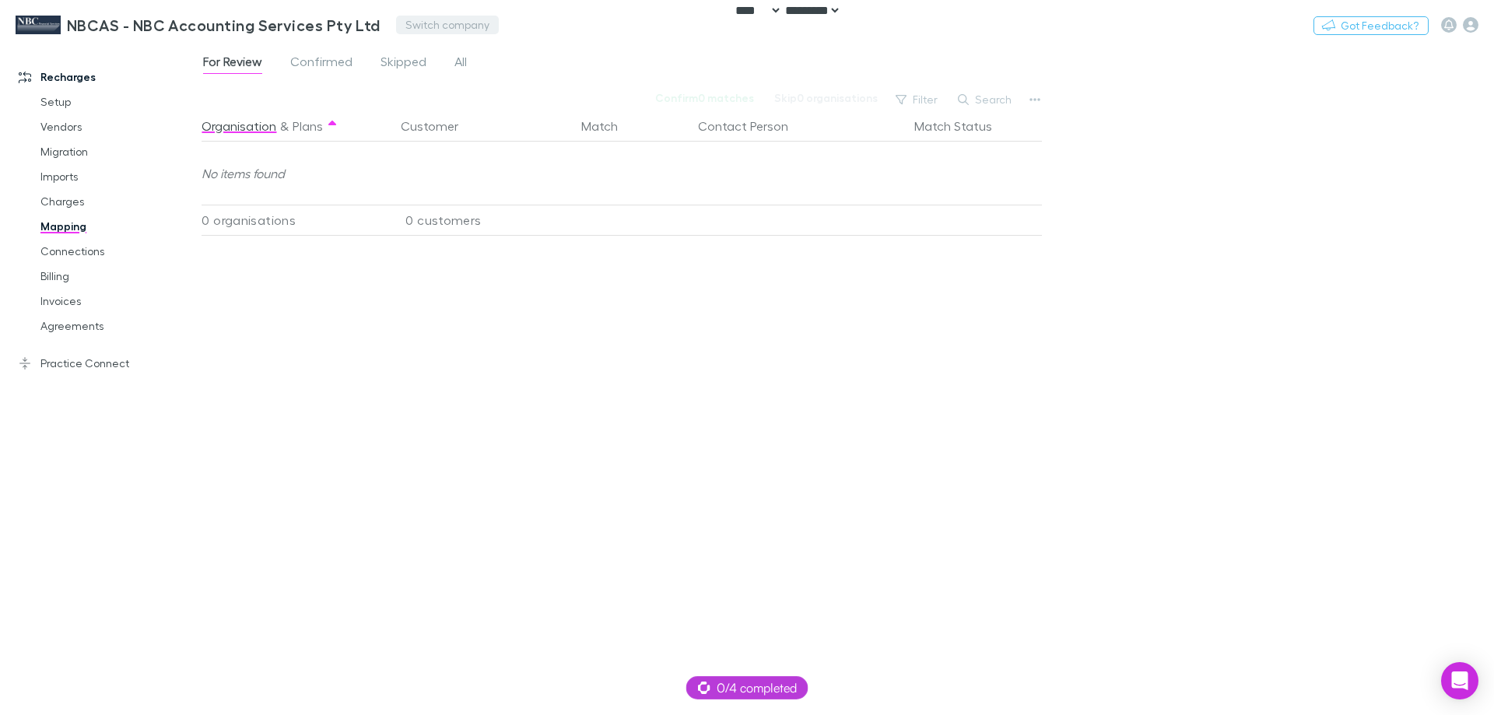 The height and width of the screenshot is (715, 1494). Describe the element at coordinates (609, 126) in the screenshot. I see `button: Match` at that location.